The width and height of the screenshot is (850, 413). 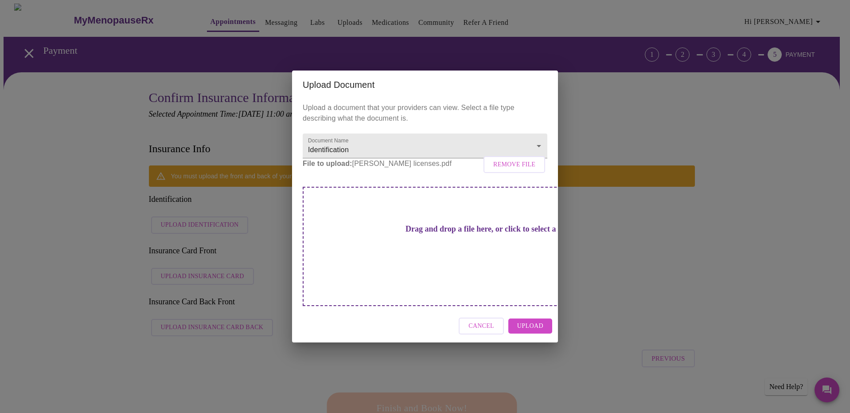 I want to click on span: Upload, so click(x=530, y=326).